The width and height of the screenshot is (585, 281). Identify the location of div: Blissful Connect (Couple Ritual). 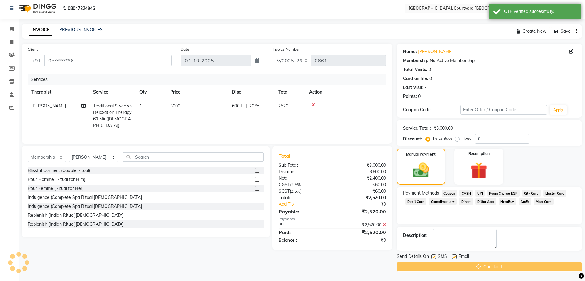
(59, 170).